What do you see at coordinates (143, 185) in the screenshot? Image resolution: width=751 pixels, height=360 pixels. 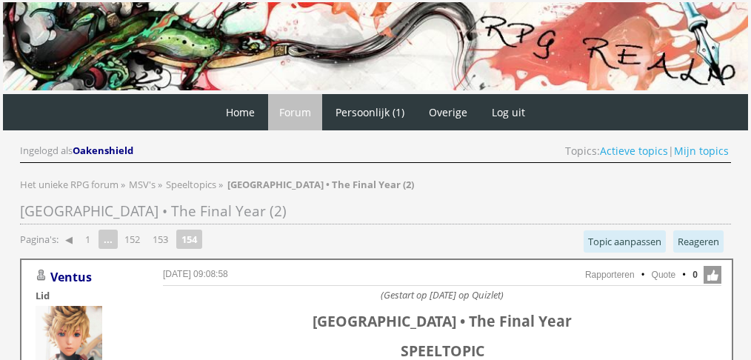 I see `a: MSV's` at bounding box center [143, 185].